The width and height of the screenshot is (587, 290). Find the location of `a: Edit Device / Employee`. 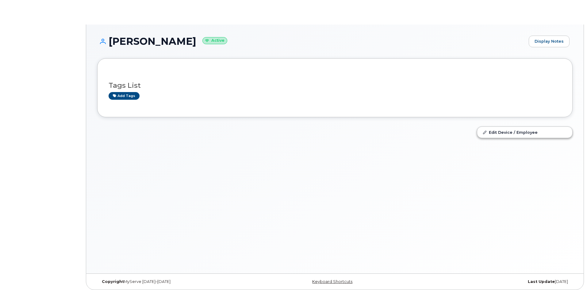

a: Edit Device / Employee is located at coordinates (525, 132).